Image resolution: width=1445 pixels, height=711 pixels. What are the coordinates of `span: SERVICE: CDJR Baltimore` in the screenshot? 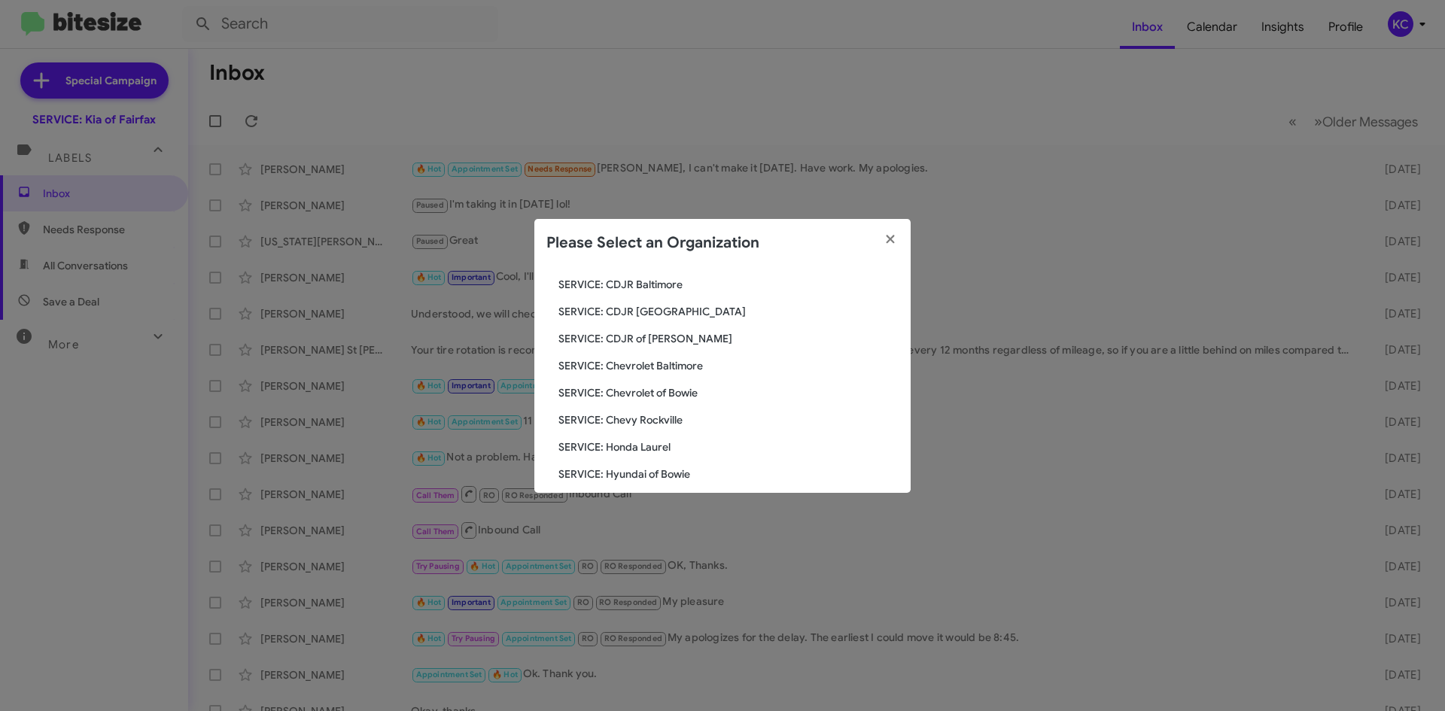 It's located at (729, 284).